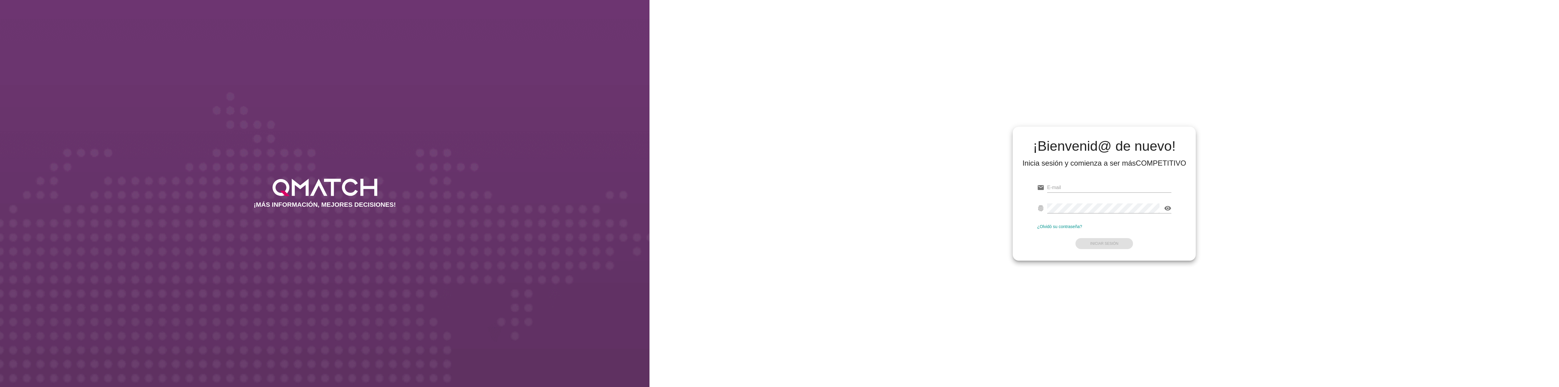 The image size is (1559, 387). I want to click on i: email, so click(1041, 188).